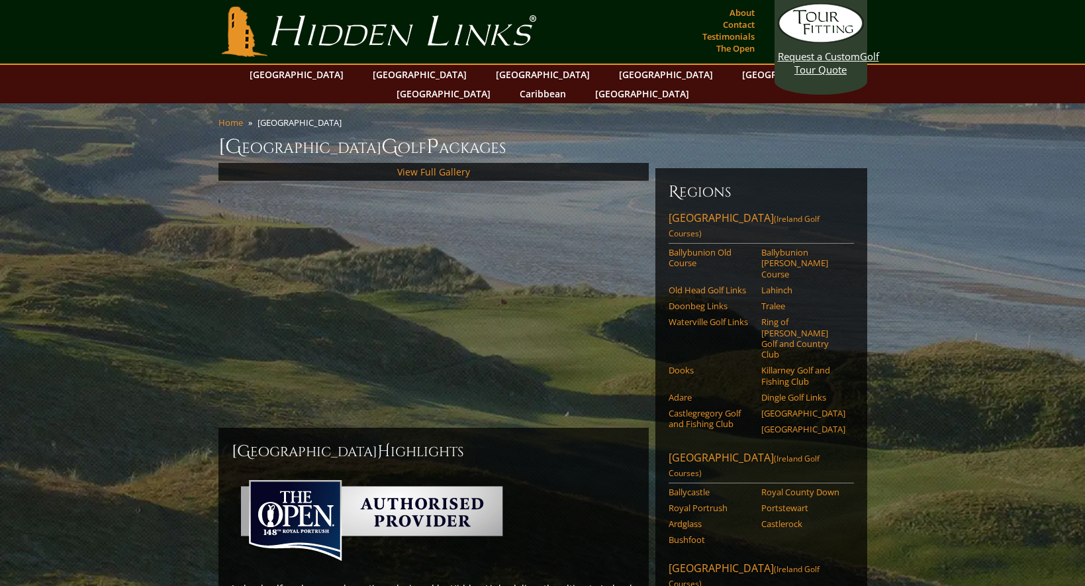 The image size is (1085, 586). I want to click on a: Waterville Golf Links, so click(710, 322).